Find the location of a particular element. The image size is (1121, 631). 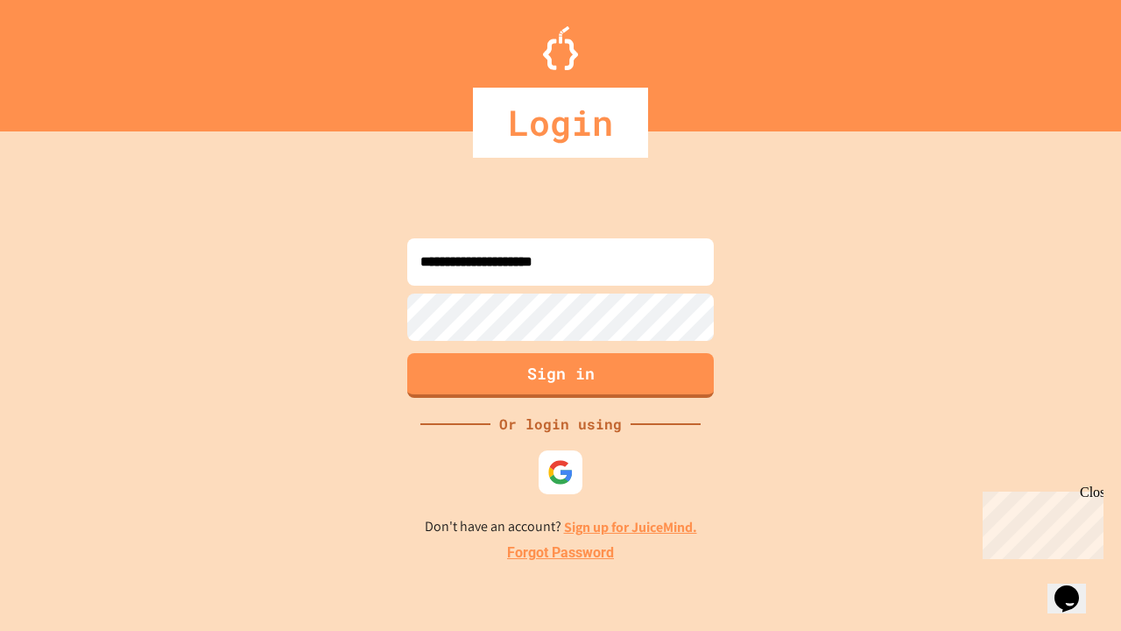

div: Chat with us now!Close is located at coordinates (64, 59).